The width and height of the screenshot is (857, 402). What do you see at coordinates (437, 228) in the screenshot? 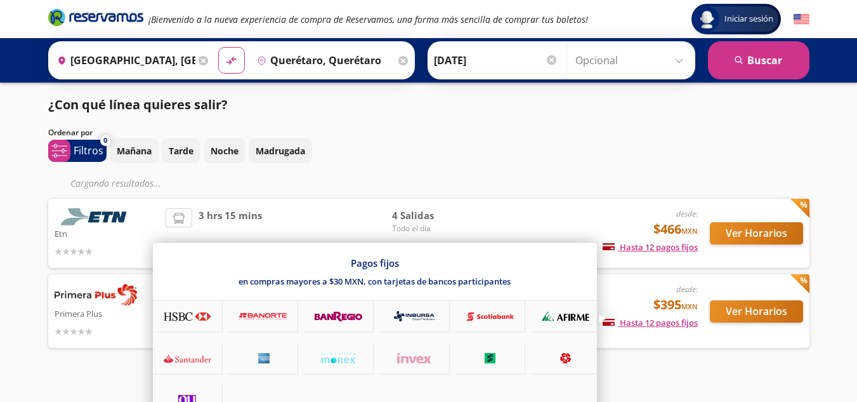
I see `span: Todo el día` at bounding box center [437, 228].